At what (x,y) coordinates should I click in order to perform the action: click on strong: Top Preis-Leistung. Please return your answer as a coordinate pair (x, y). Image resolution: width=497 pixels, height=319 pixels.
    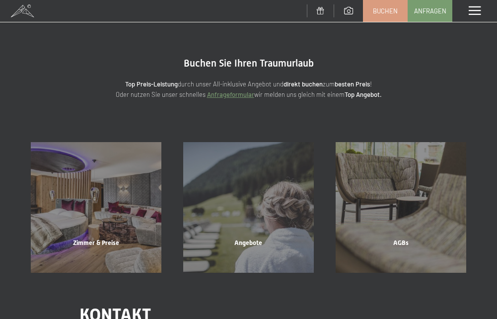
    Looking at the image, I should click on (151, 84).